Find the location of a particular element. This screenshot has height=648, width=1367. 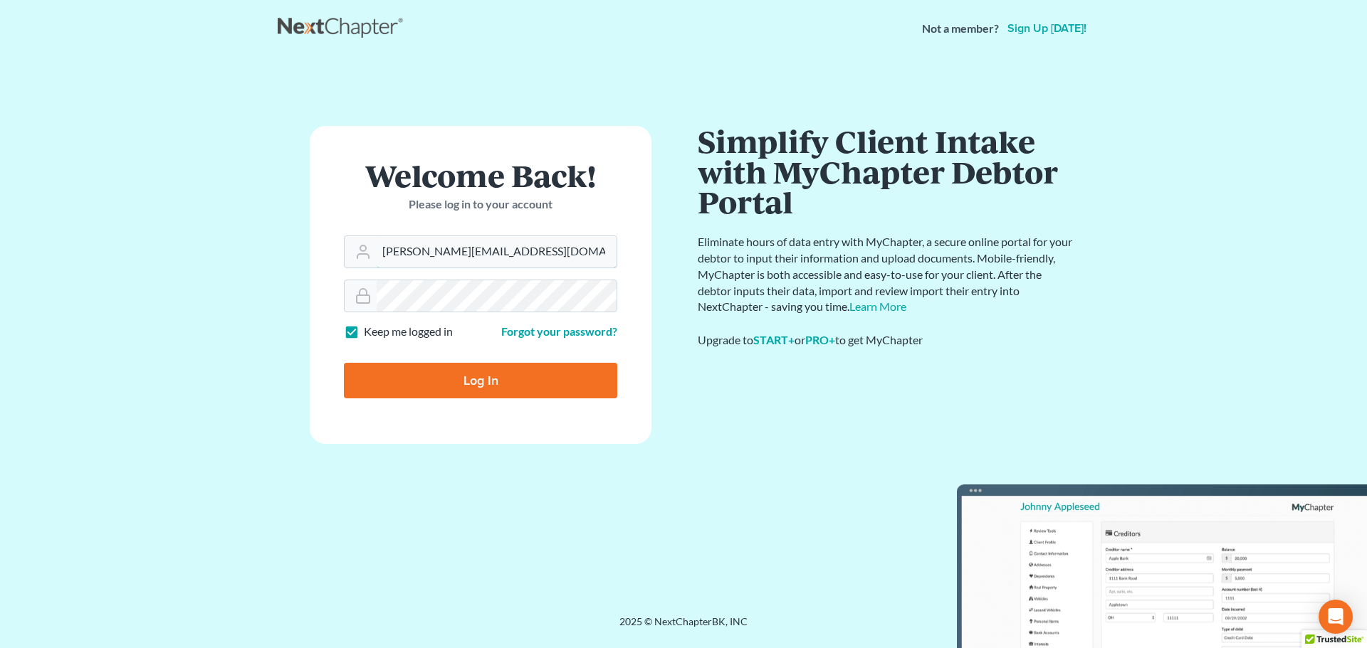

div: Upgrade to or to get MyChapter is located at coordinates (886, 340).